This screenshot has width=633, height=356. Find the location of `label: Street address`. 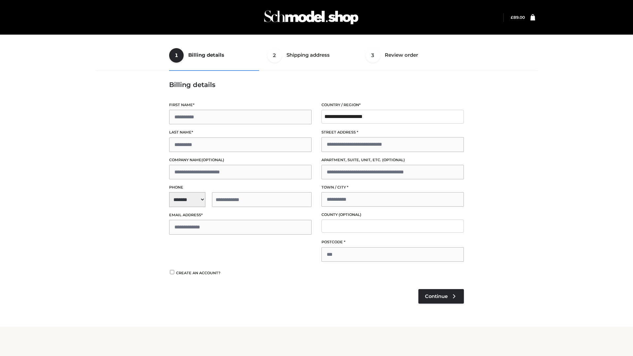

label: Street address is located at coordinates (393, 132).